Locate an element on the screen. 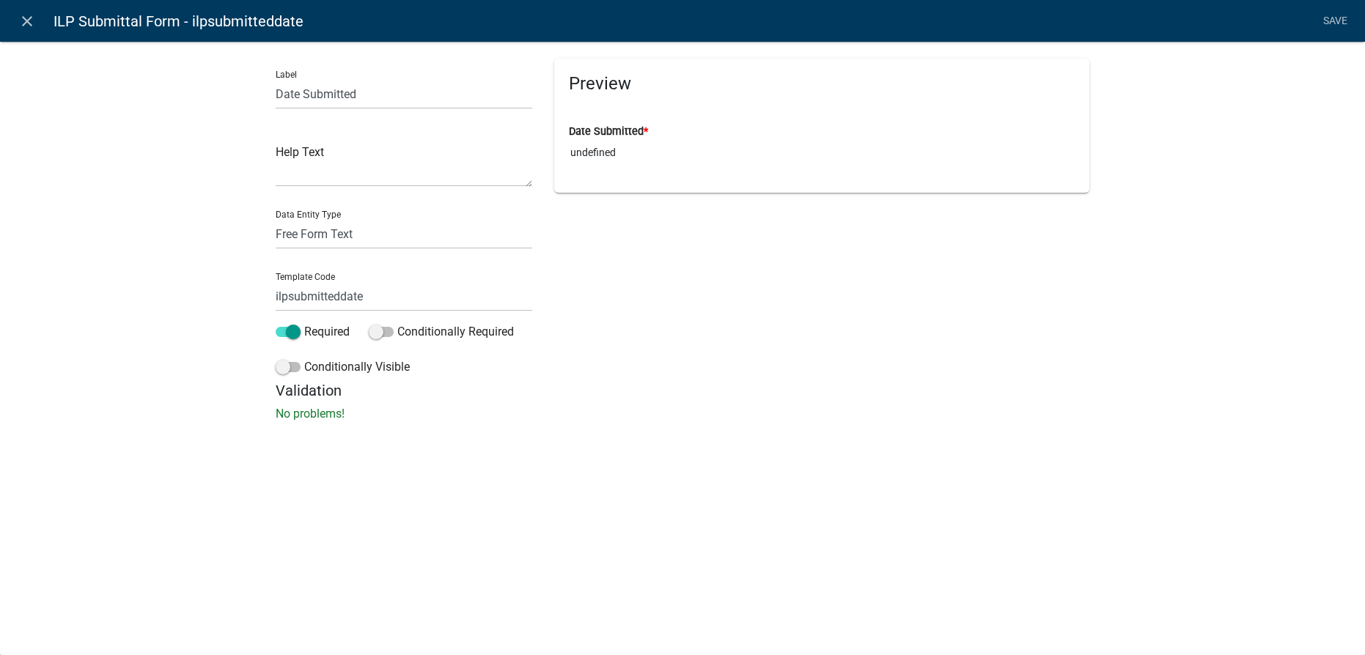 The image size is (1365, 655). h5: Preview is located at coordinates (822, 84).